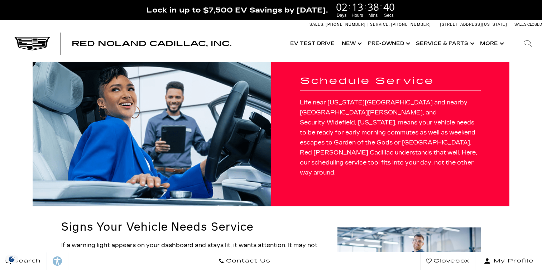 Image resolution: width=542 pixels, height=270 pixels. I want to click on span: Red Noland Cadillac, Inc., so click(151, 44).